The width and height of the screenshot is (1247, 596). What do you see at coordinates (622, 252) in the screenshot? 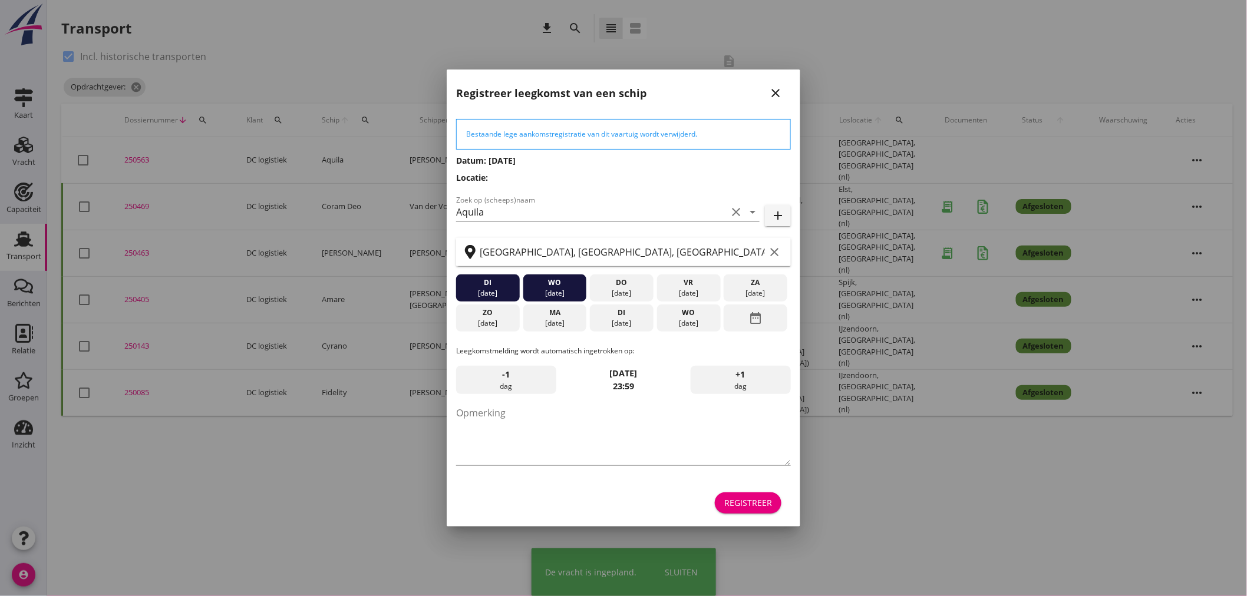
I see `input: Zoek op terminal of plaats` at bounding box center [622, 252].